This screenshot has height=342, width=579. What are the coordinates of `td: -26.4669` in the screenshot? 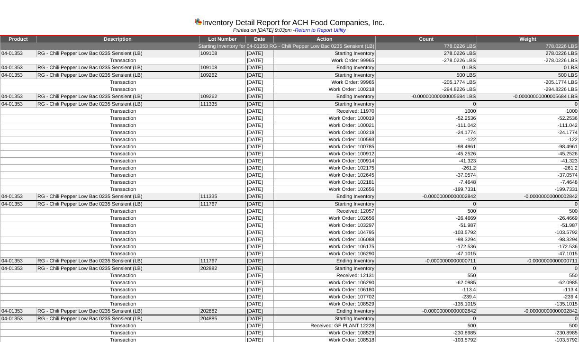 It's located at (427, 219).